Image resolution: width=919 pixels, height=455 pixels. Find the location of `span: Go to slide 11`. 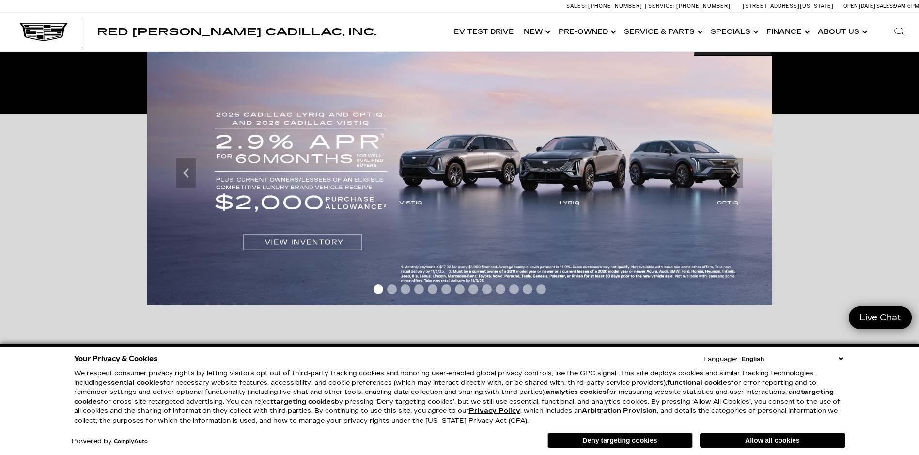

span: Go to slide 11 is located at coordinates (514, 289).